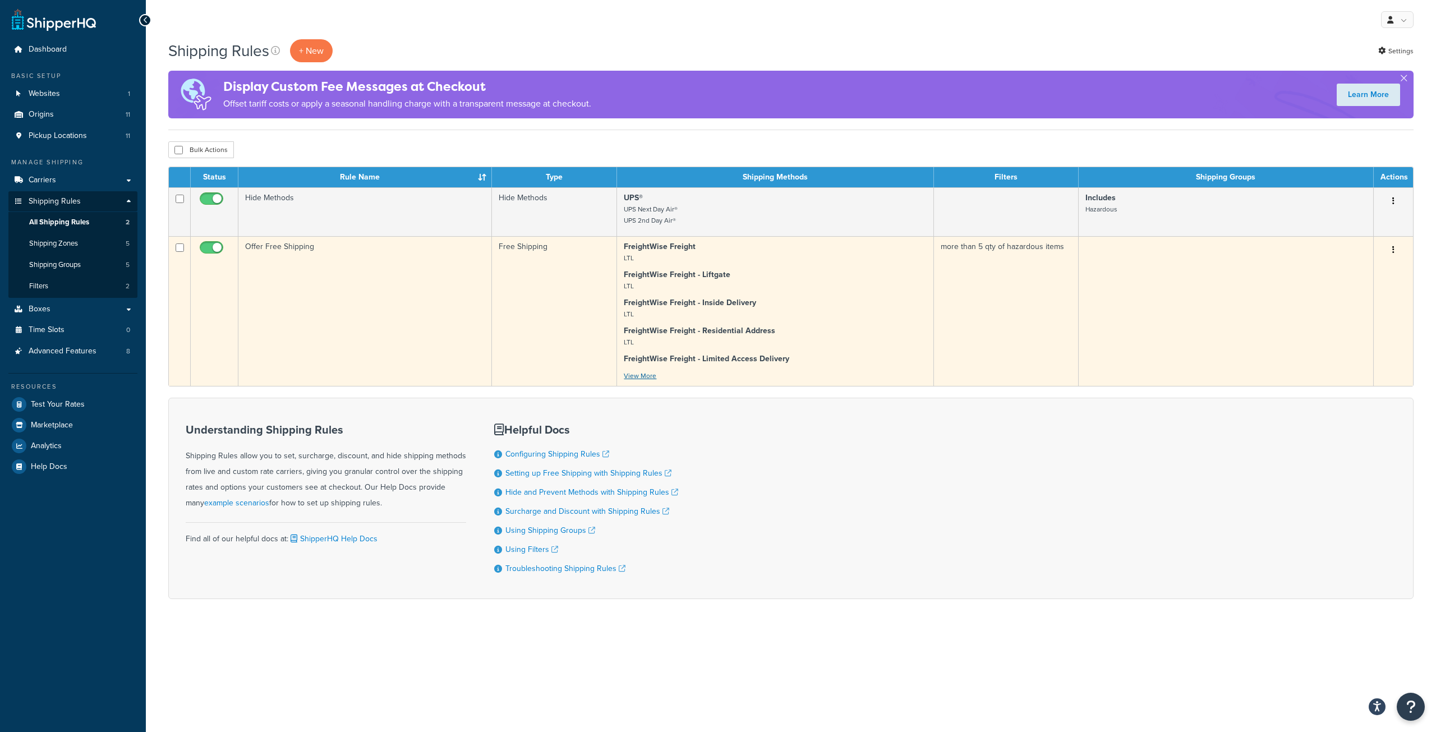 This screenshot has width=1436, height=732. I want to click on strong: FreightWise Freight - Residential Address, so click(700, 330).